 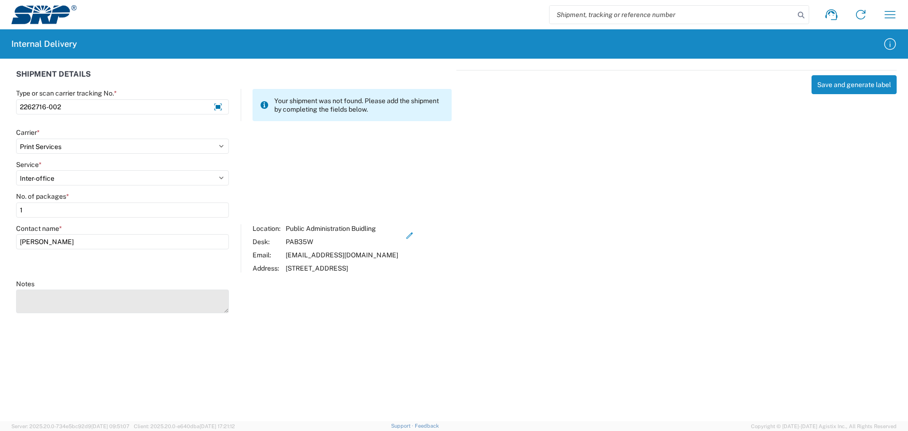 I want to click on h2: Internal Delivery, so click(x=44, y=44).